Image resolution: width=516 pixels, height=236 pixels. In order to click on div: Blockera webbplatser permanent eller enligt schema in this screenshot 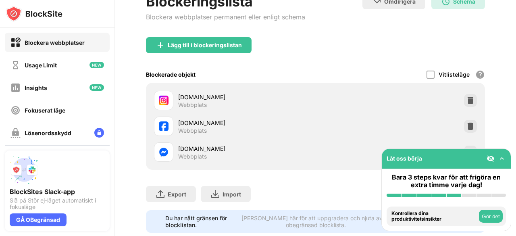, I will do `click(225, 17)`.